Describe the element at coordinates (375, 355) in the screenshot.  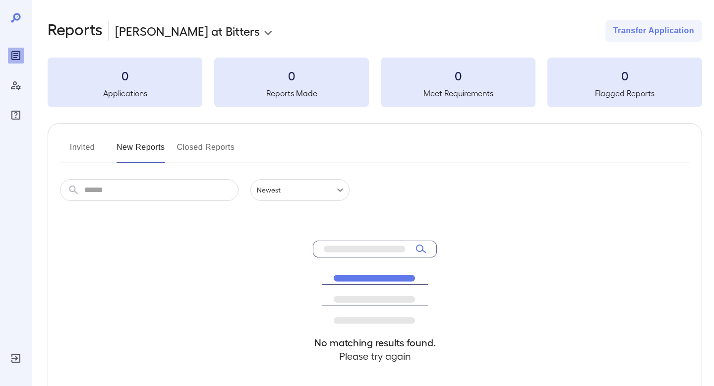
I see `h4: Please try again` at that location.